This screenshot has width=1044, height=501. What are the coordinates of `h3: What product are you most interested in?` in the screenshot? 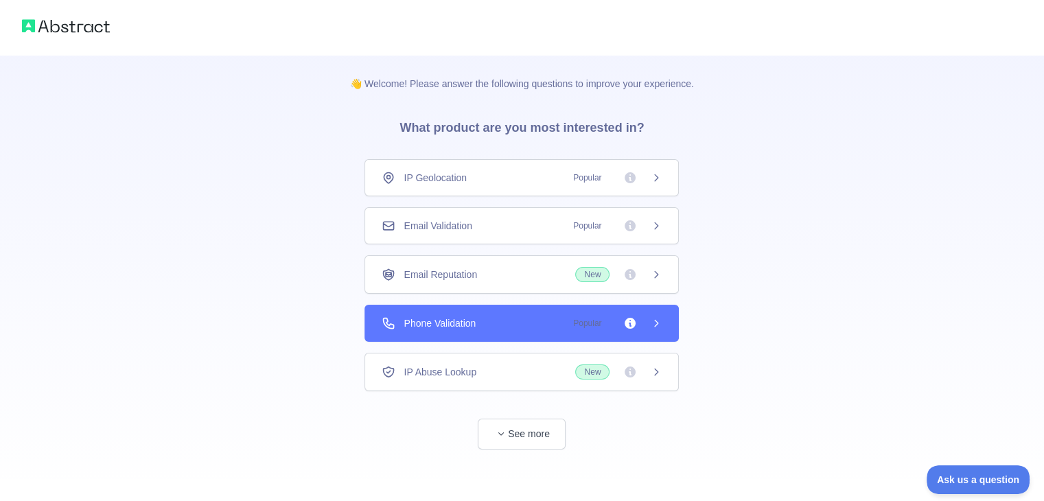 It's located at (522, 125).